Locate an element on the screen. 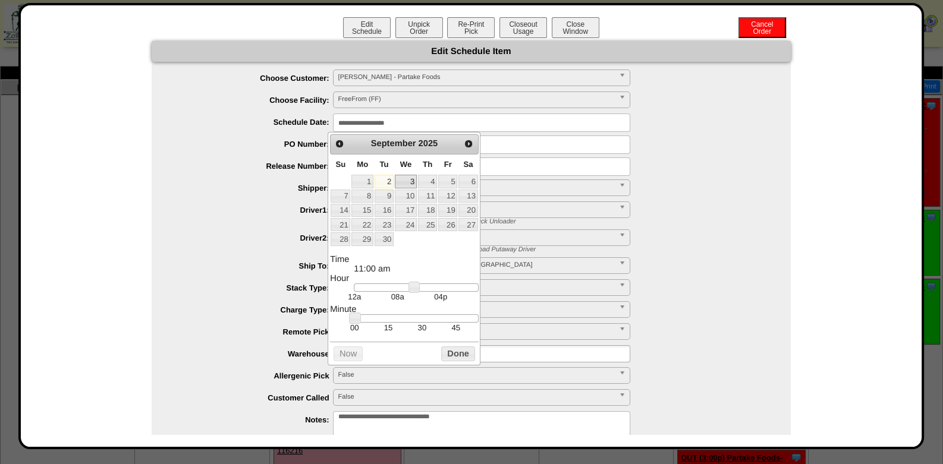 The height and width of the screenshot is (464, 943). label: Allergenic Pick is located at coordinates (254, 376).